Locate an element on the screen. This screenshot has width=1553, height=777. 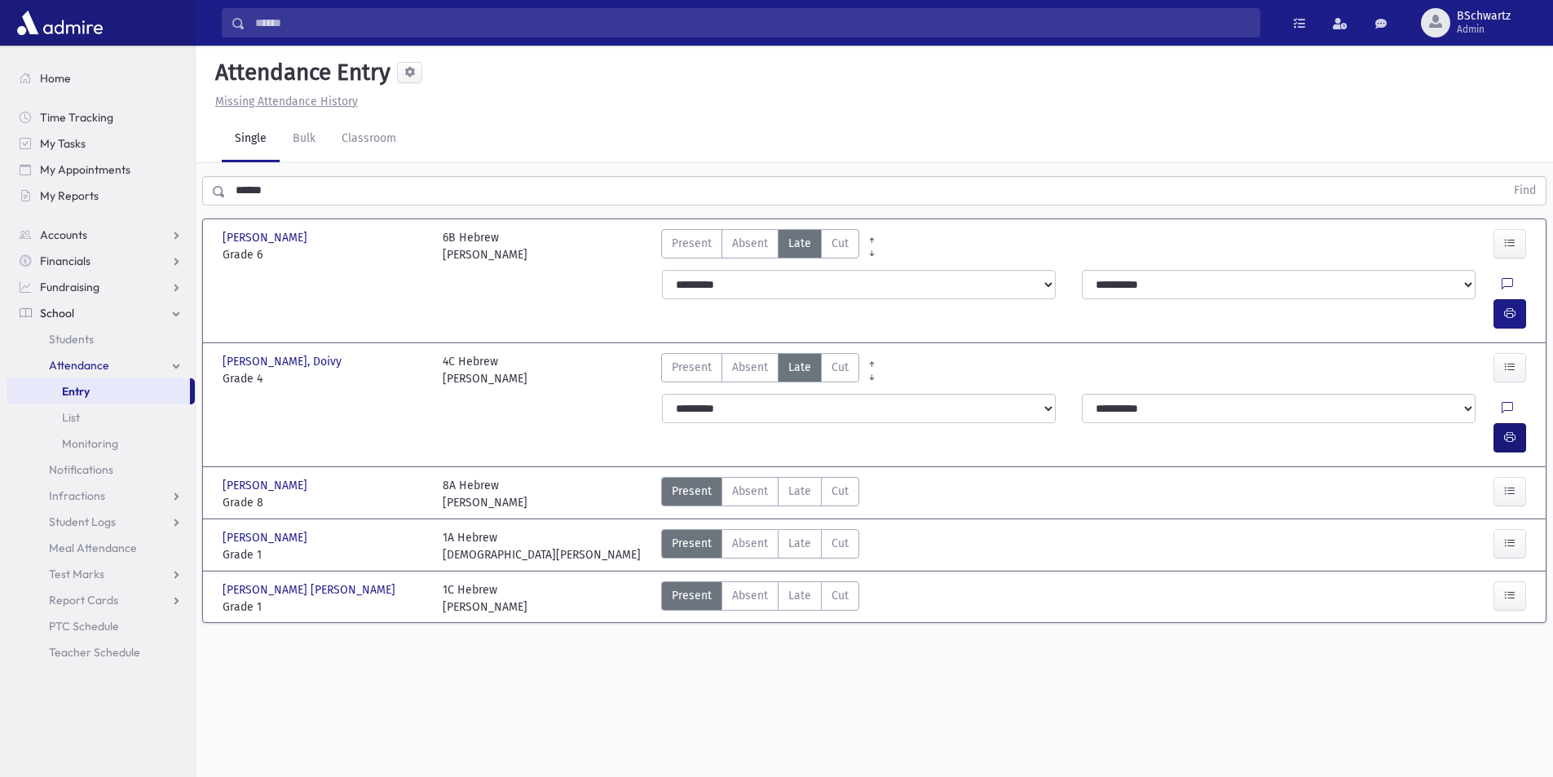
span: School is located at coordinates (57, 313).